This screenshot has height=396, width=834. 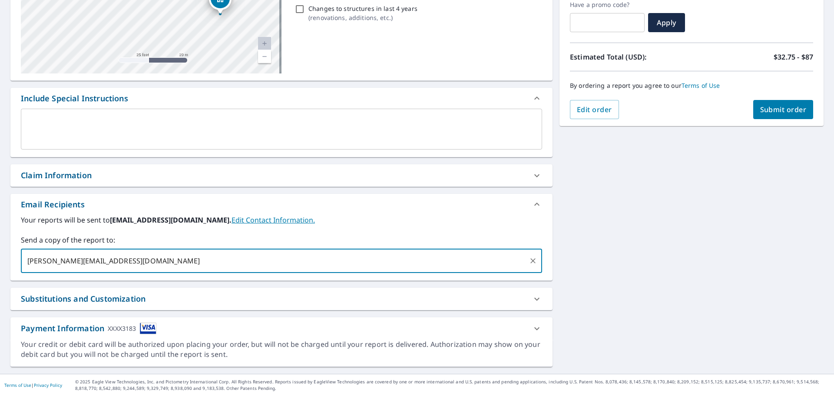 I want to click on p: $32.75 - $87, so click(x=793, y=57).